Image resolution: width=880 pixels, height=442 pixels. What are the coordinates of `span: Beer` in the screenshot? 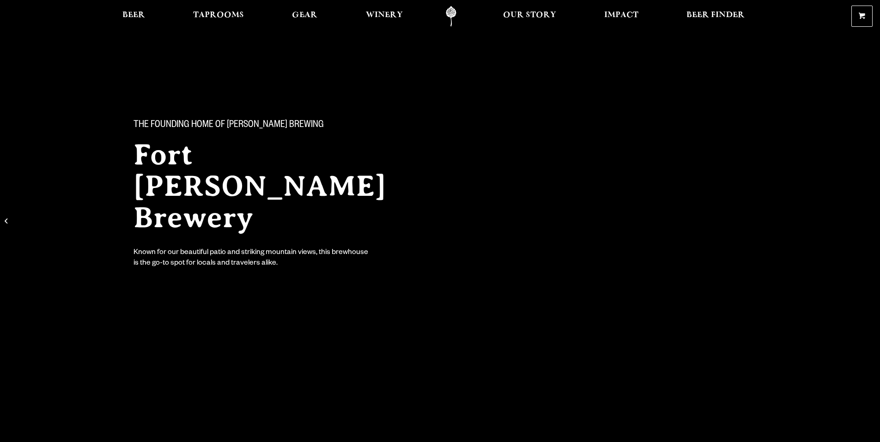 It's located at (133, 15).